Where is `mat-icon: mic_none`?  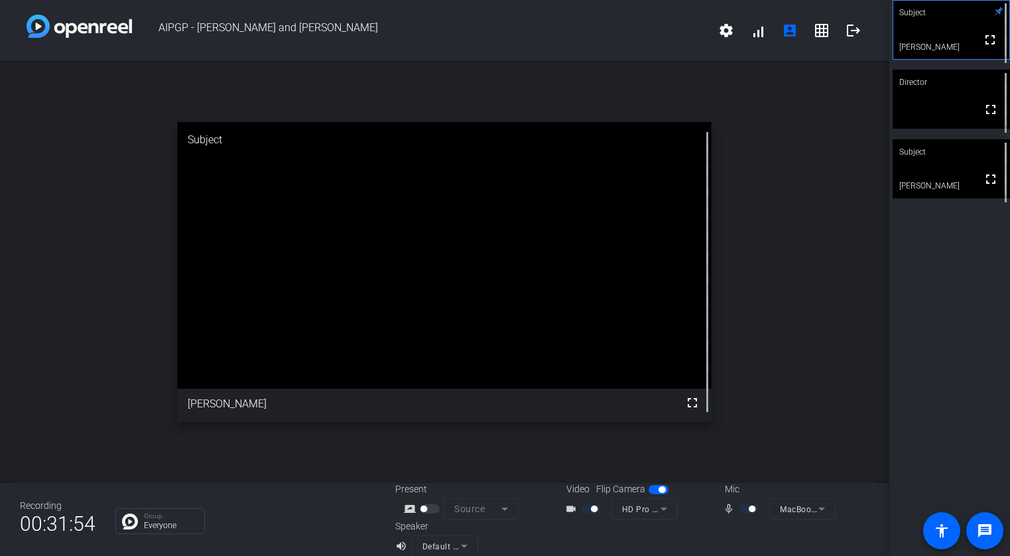
mat-icon: mic_none is located at coordinates (731, 509).